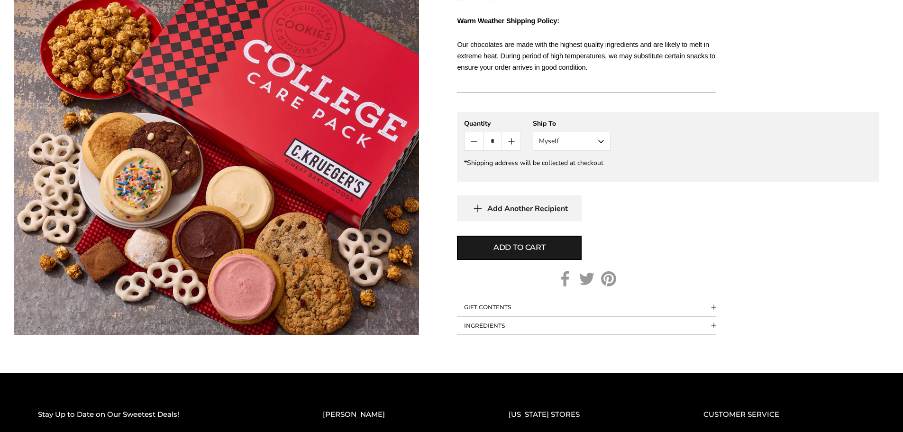 The image size is (903, 432). What do you see at coordinates (161, 415) in the screenshot?
I see `h2: Stay Up to Date on Our Sweetest Deals!` at bounding box center [161, 415].